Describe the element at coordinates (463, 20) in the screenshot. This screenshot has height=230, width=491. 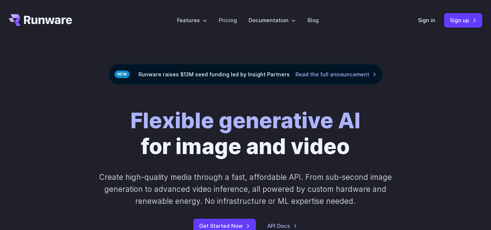
I see `a: Sign up` at that location.